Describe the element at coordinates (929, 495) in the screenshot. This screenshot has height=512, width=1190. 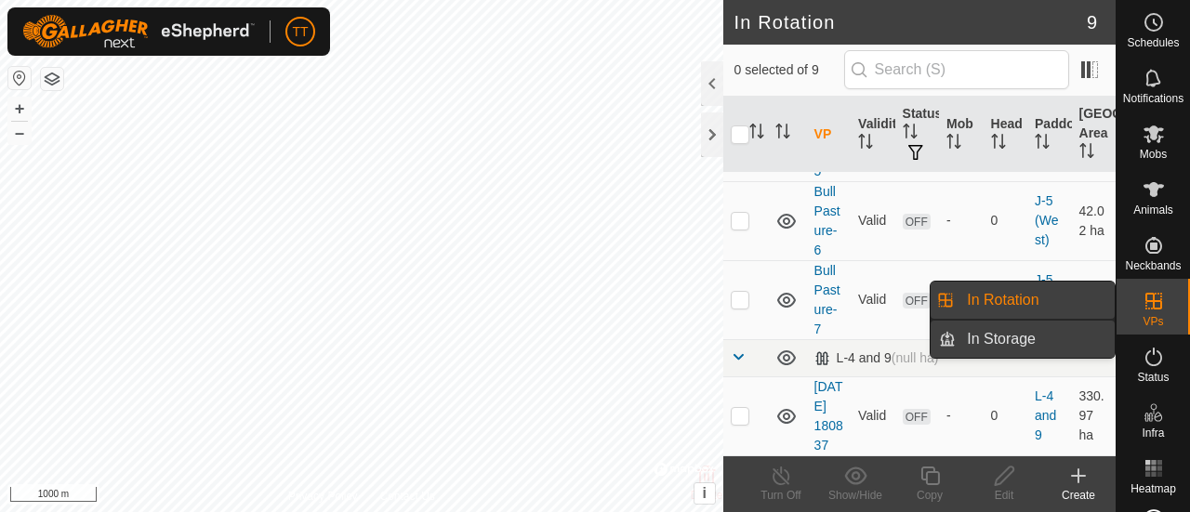
I see `div: Copy` at that location.